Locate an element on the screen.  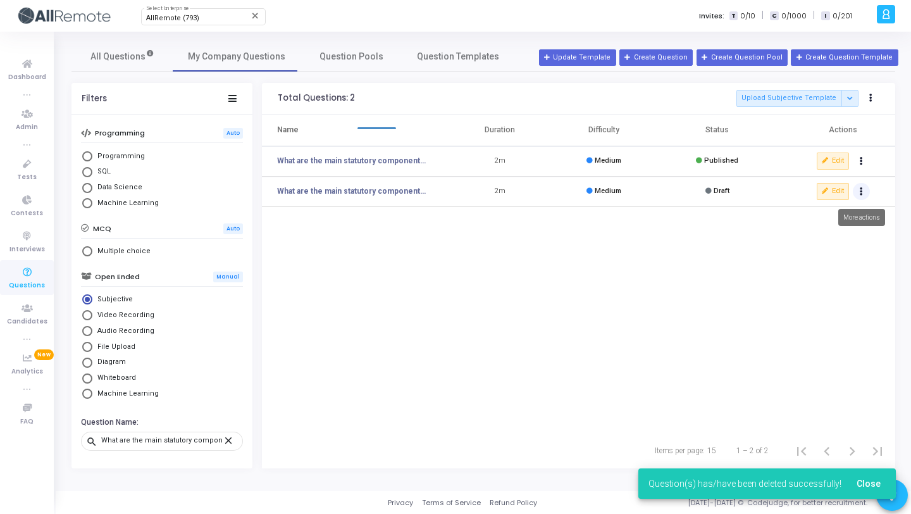
button: First page is located at coordinates (801, 450).